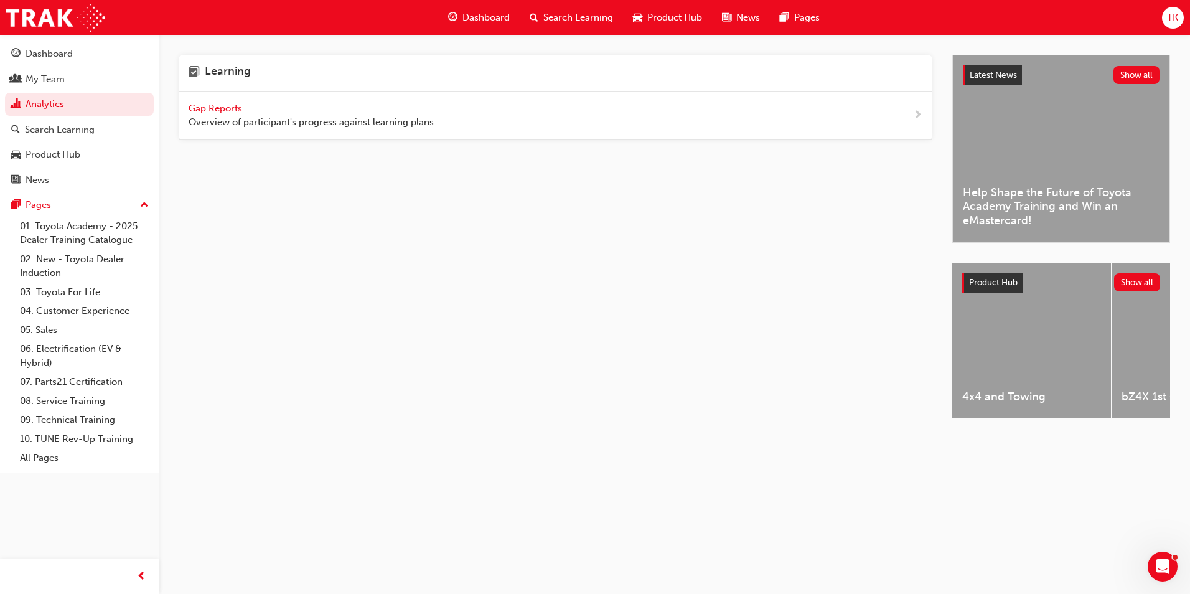 This screenshot has height=594, width=1190. I want to click on div: Search Learning, so click(60, 129).